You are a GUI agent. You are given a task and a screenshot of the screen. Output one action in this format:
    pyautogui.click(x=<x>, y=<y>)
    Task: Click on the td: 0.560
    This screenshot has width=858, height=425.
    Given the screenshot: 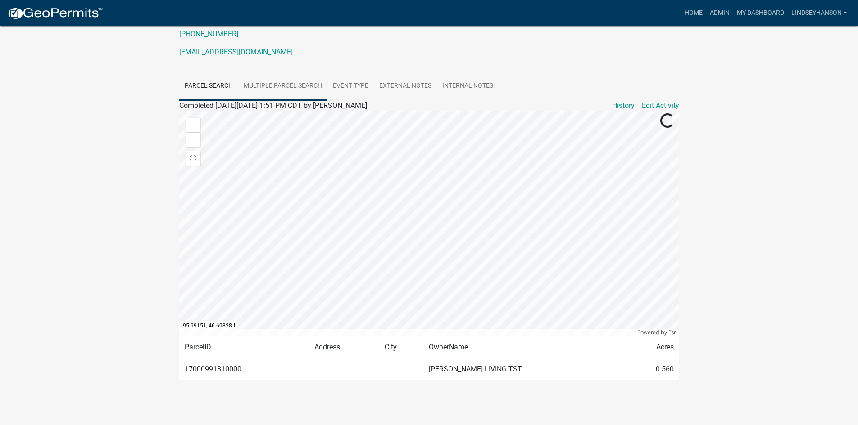 What is the action you would take?
    pyautogui.click(x=651, y=369)
    